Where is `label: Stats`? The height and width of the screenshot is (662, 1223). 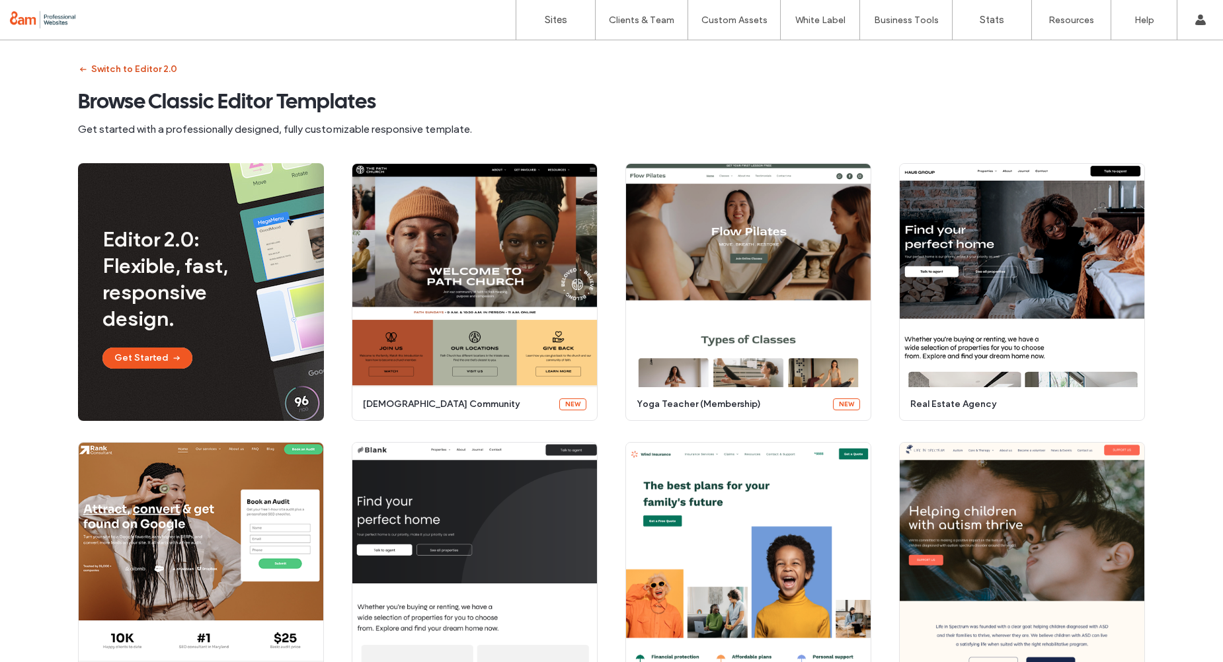 label: Stats is located at coordinates (991, 20).